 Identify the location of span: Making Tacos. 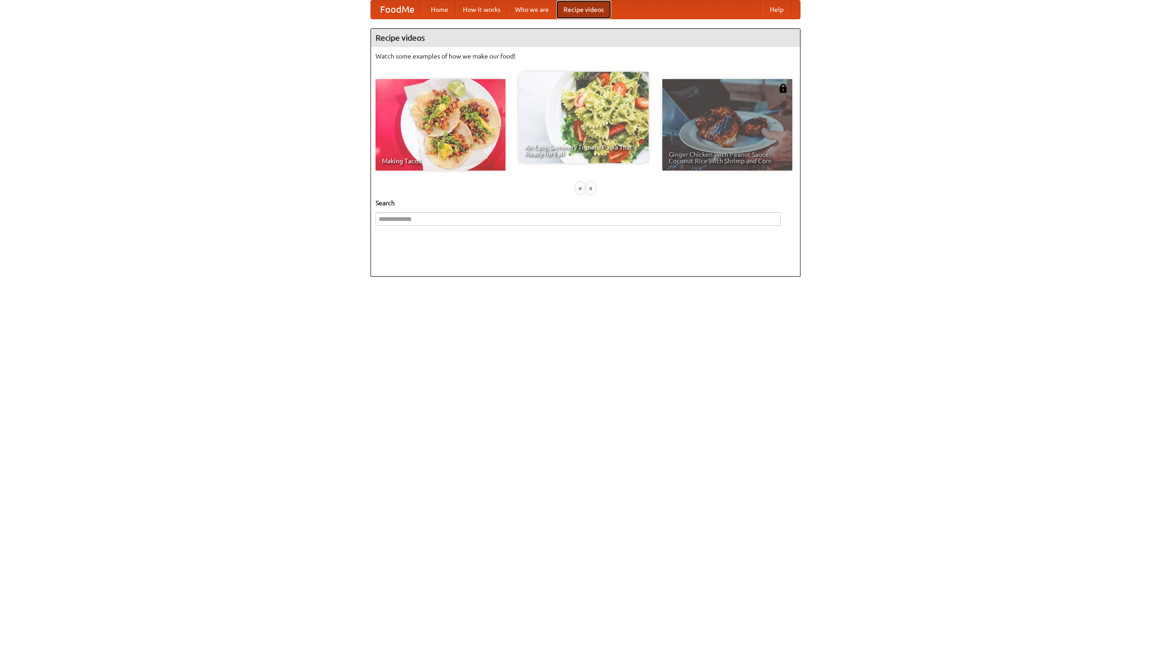
(440, 161).